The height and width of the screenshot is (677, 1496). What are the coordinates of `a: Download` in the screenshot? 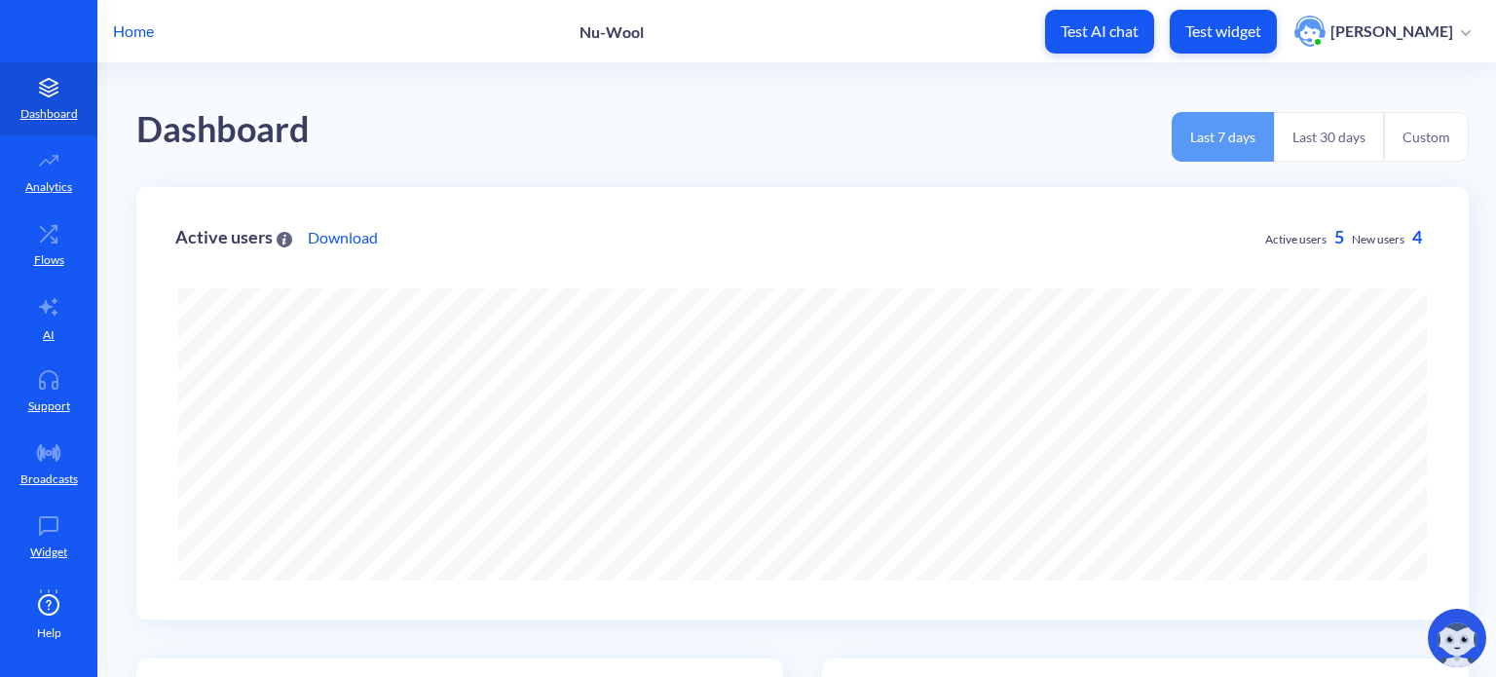 It's located at (343, 238).